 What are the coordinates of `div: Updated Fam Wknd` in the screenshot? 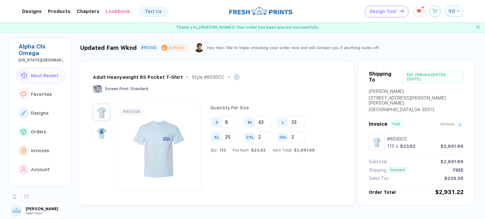 It's located at (108, 48).